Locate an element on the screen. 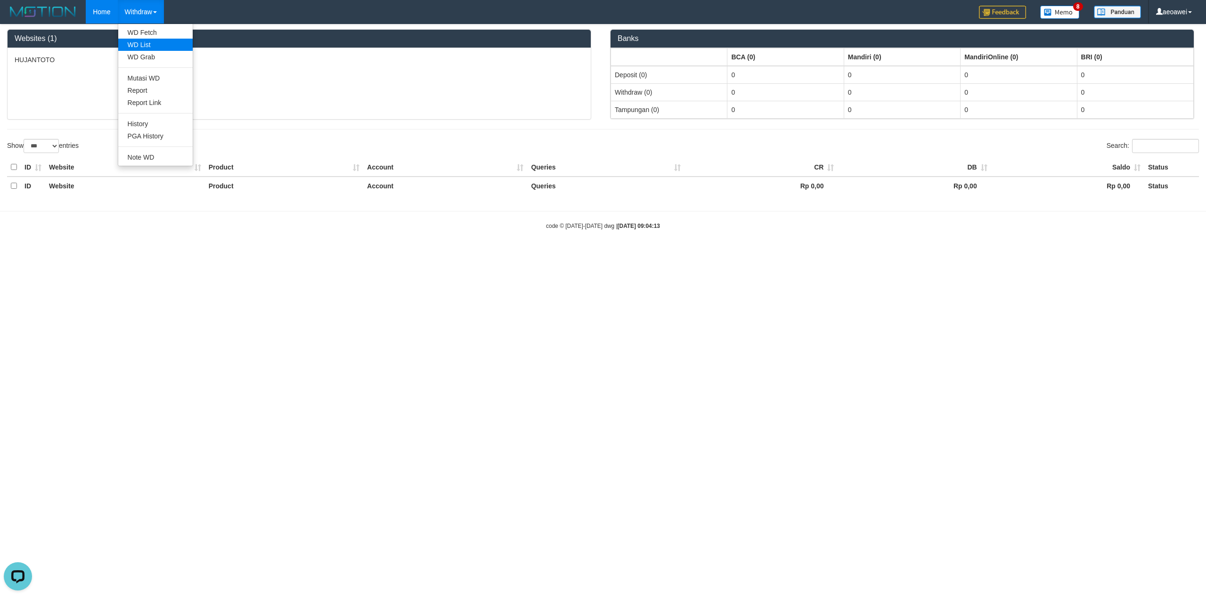 The image size is (1206, 598). td: Tampungan (0) is located at coordinates (669, 109).